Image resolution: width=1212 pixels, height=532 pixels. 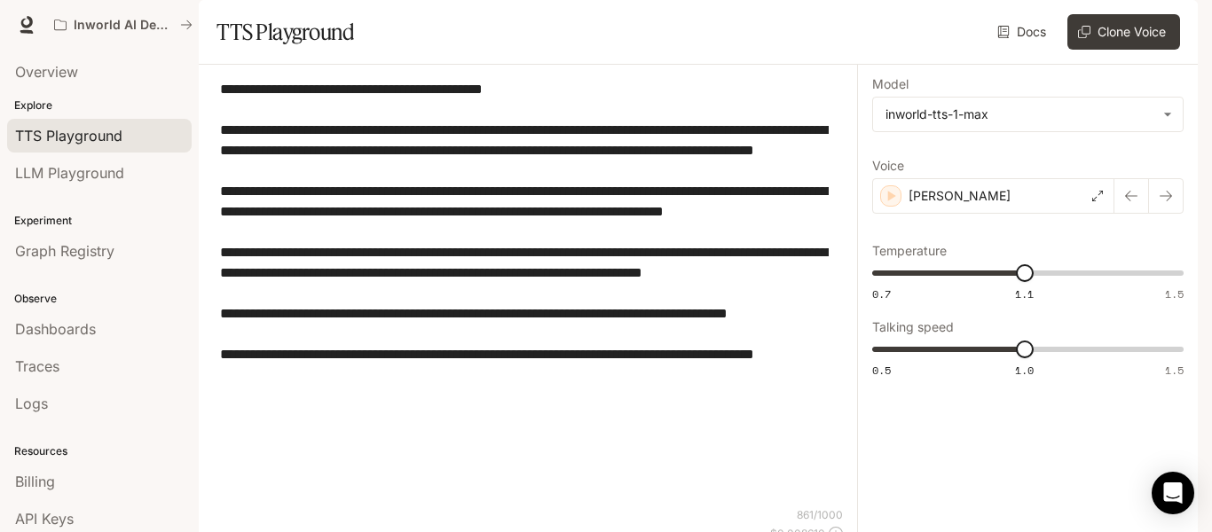 I want to click on span: 0.5, so click(x=881, y=370).